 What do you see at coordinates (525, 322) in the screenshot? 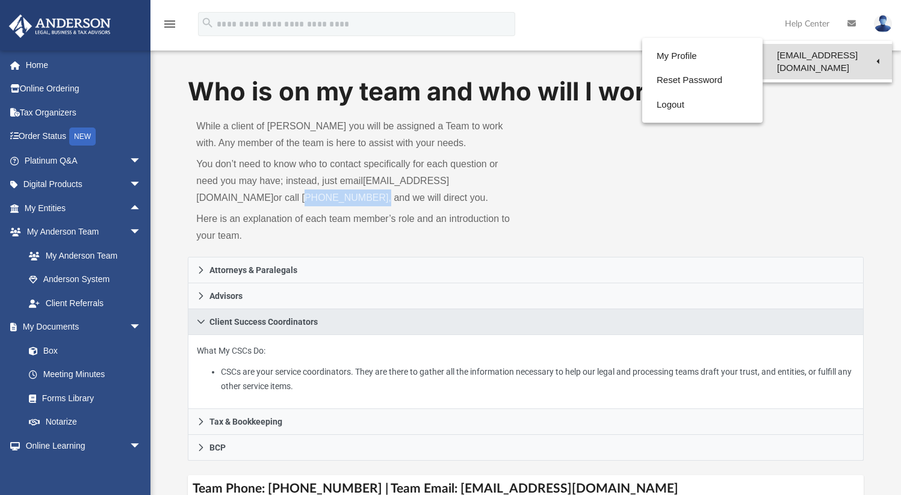
I see `a: Client Success Coordinators` at bounding box center [525, 322].